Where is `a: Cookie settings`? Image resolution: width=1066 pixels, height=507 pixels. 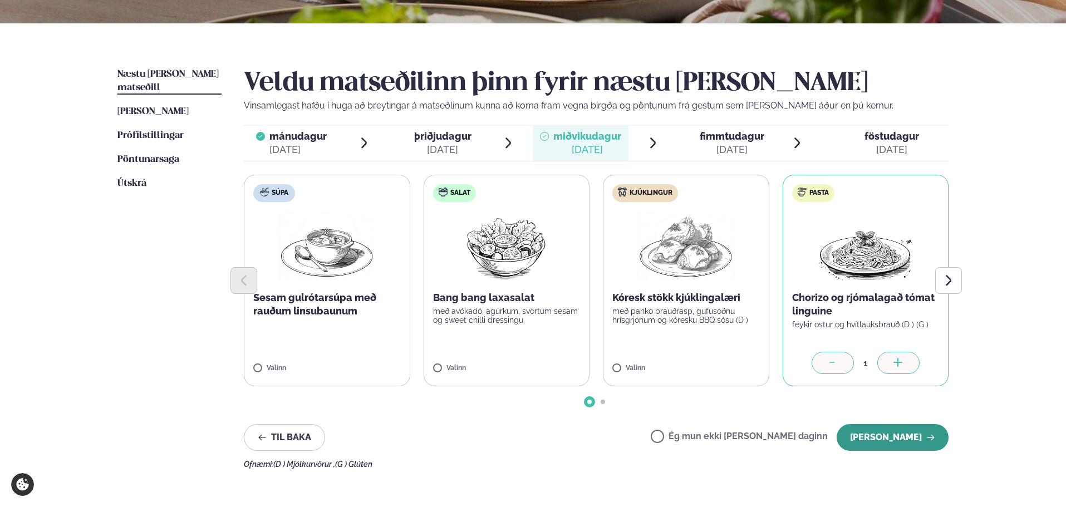 a: Cookie settings is located at coordinates (22, 484).